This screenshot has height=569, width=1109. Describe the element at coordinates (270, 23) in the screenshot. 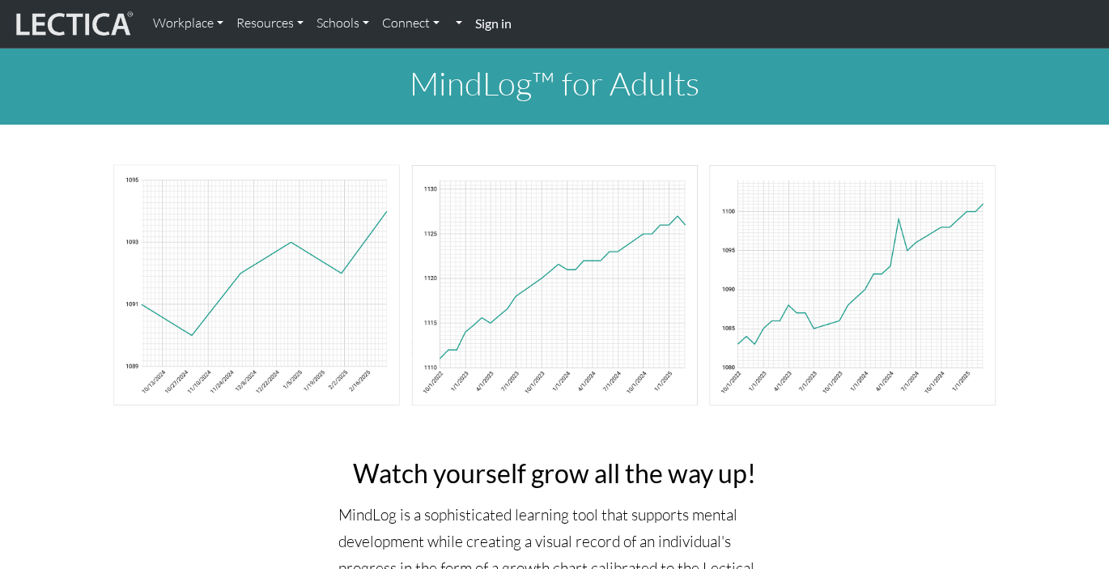

I see `a: Resources` at that location.